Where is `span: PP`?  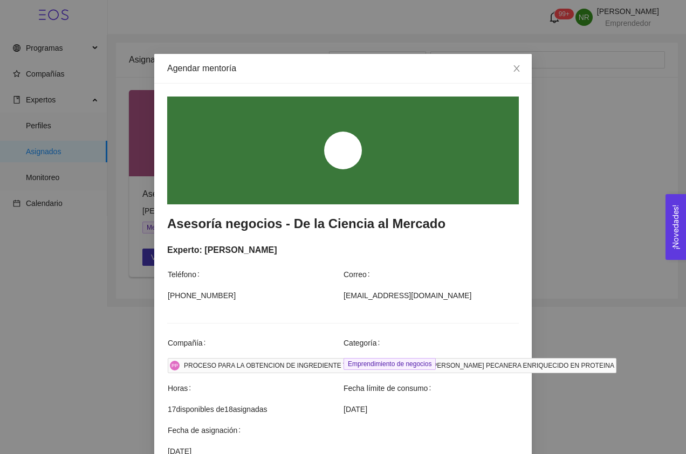
span: PP is located at coordinates (175, 366).